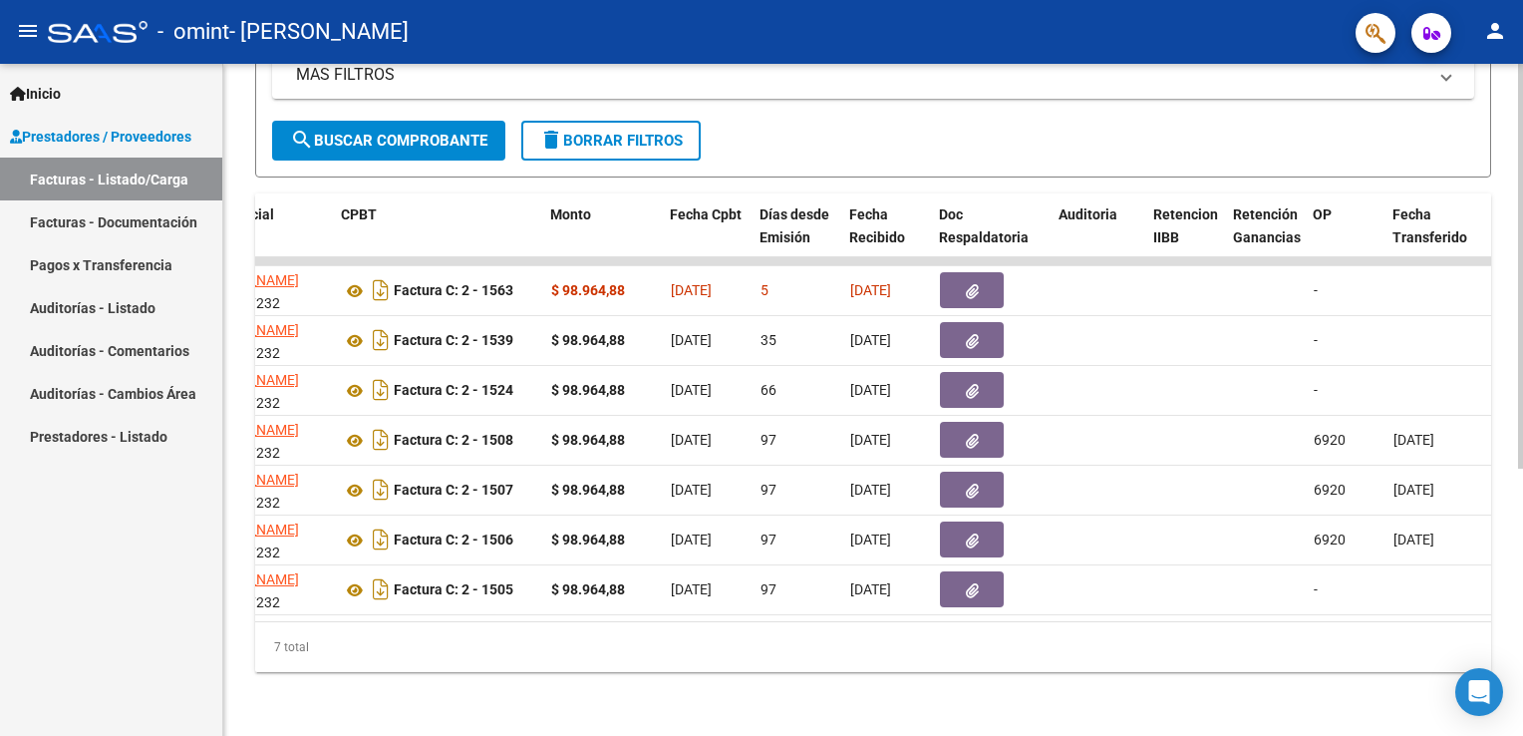 The image size is (1523, 736). What do you see at coordinates (991, 237) in the screenshot?
I see `datatable-header-cell: Doc Respaldatoria` at bounding box center [991, 237].